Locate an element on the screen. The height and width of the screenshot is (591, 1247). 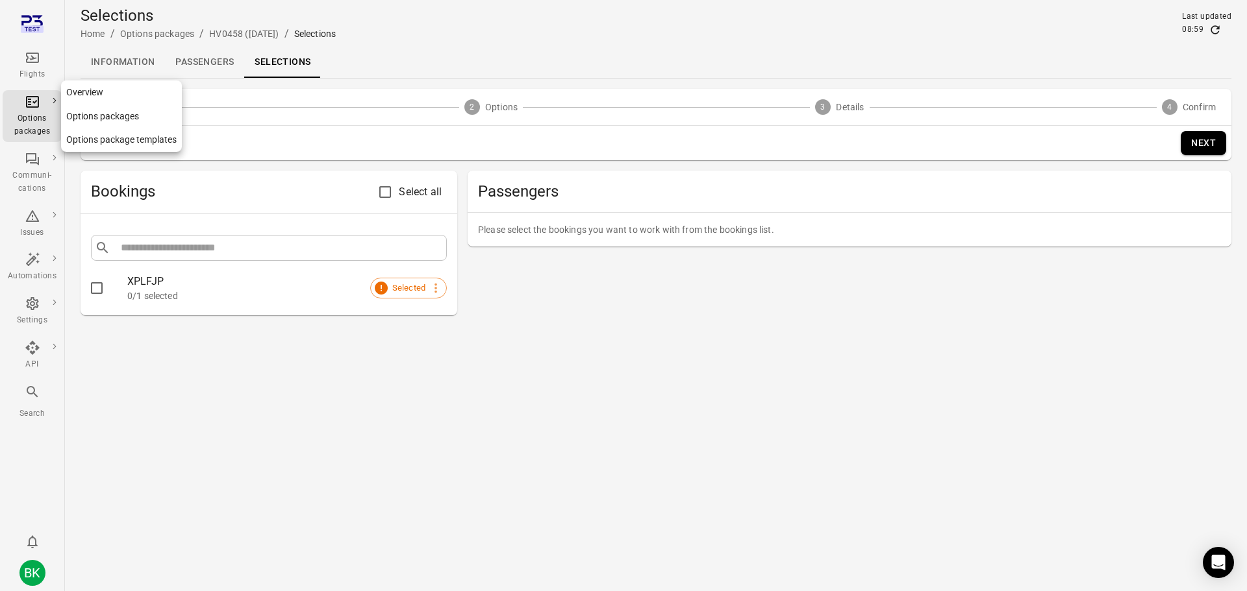
div: Issues is located at coordinates (32, 233).